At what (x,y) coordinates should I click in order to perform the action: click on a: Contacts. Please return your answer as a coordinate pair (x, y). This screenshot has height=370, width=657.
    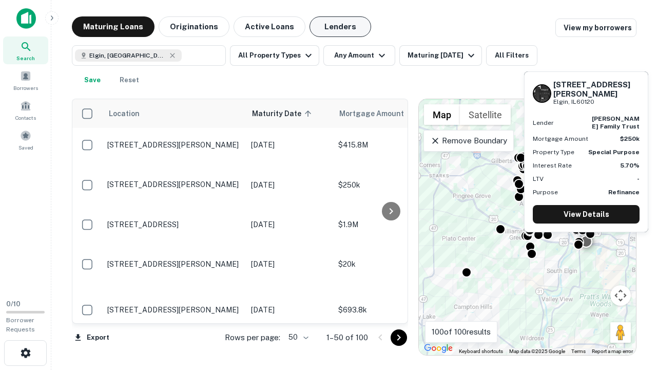
    Looking at the image, I should click on (26, 110).